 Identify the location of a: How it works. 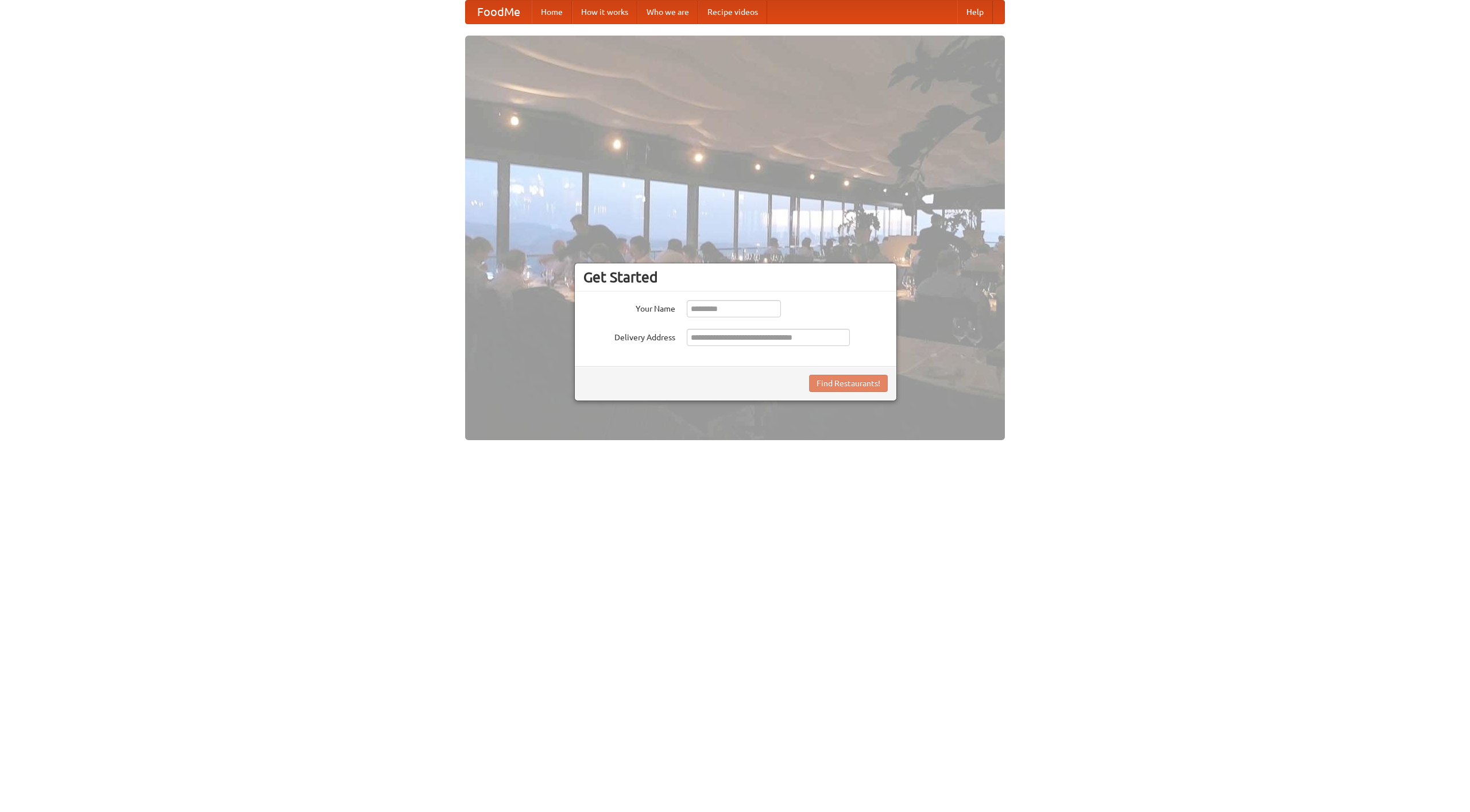
(605, 12).